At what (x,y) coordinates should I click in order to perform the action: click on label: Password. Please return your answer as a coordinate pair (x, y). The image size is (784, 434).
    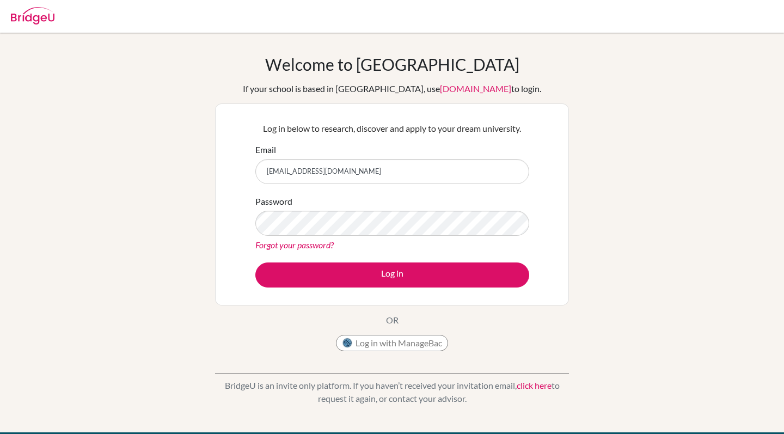
    Looking at the image, I should click on (274, 201).